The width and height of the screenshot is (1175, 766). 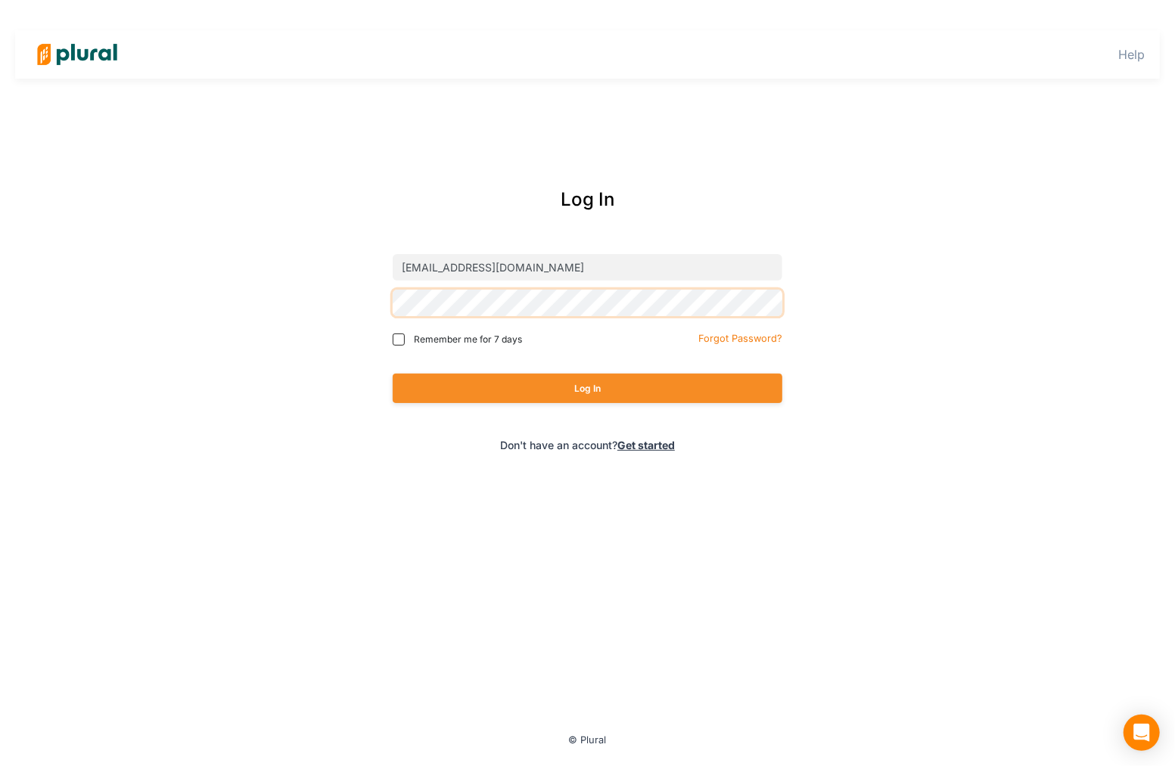 What do you see at coordinates (740, 337) in the screenshot?
I see `a: Forgot Password?` at bounding box center [740, 337].